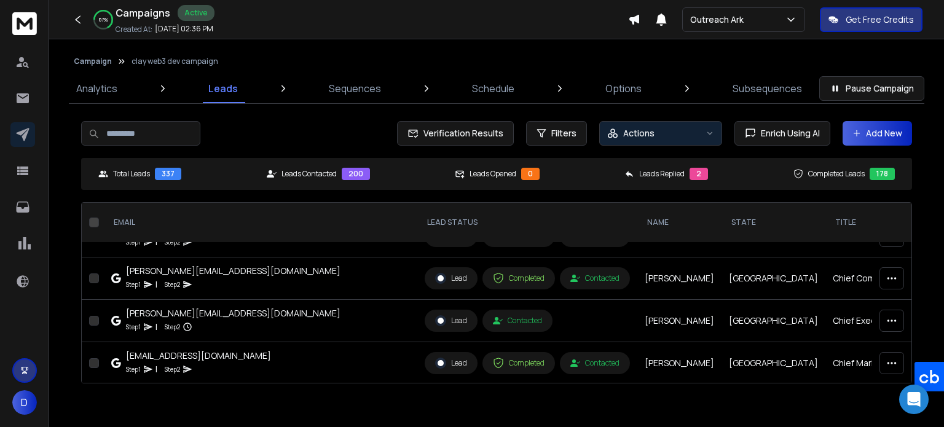 This screenshot has width=944, height=427. Describe the element at coordinates (493, 88) in the screenshot. I see `a: Schedule` at that location.